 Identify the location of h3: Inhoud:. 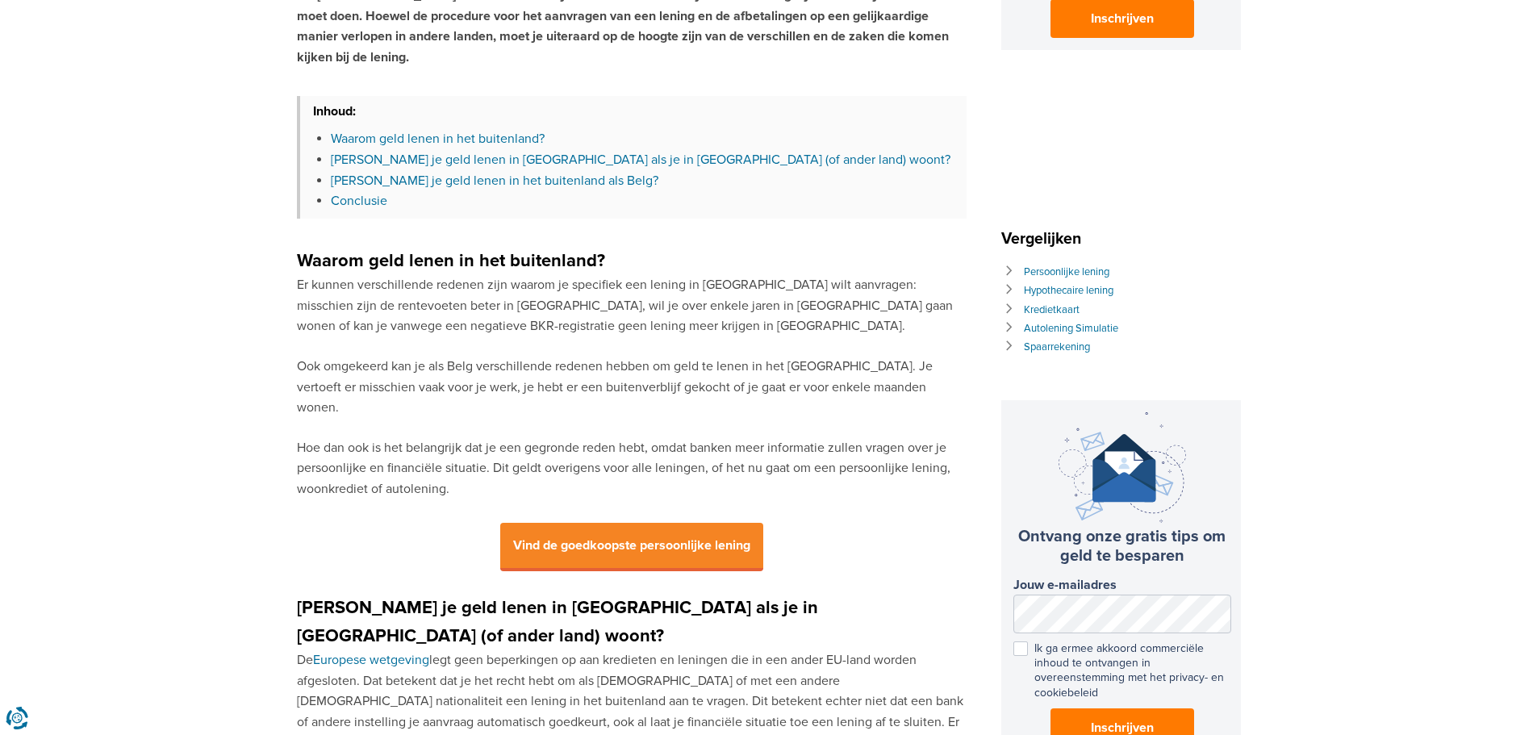
(633, 109).